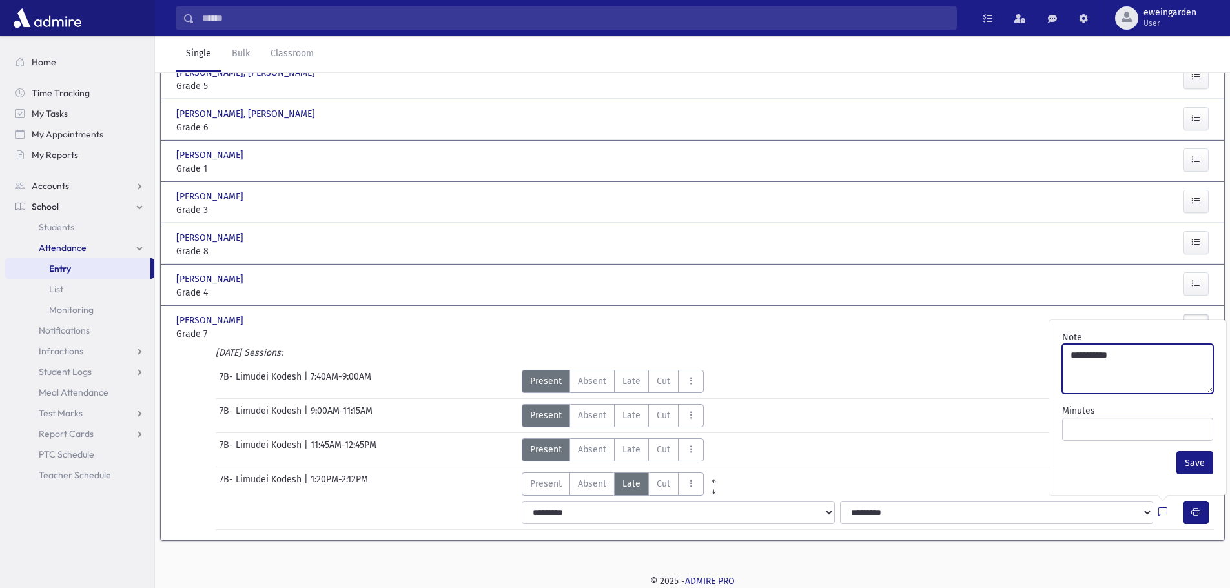 Image resolution: width=1230 pixels, height=588 pixels. What do you see at coordinates (79, 207) in the screenshot?
I see `a: School` at bounding box center [79, 207].